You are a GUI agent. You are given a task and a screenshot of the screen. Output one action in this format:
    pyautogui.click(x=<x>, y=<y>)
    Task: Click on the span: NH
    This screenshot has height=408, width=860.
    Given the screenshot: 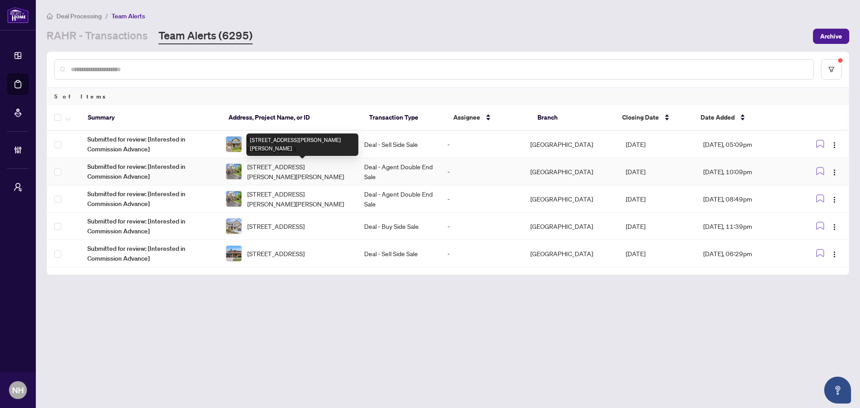 What is the action you would take?
    pyautogui.click(x=18, y=390)
    